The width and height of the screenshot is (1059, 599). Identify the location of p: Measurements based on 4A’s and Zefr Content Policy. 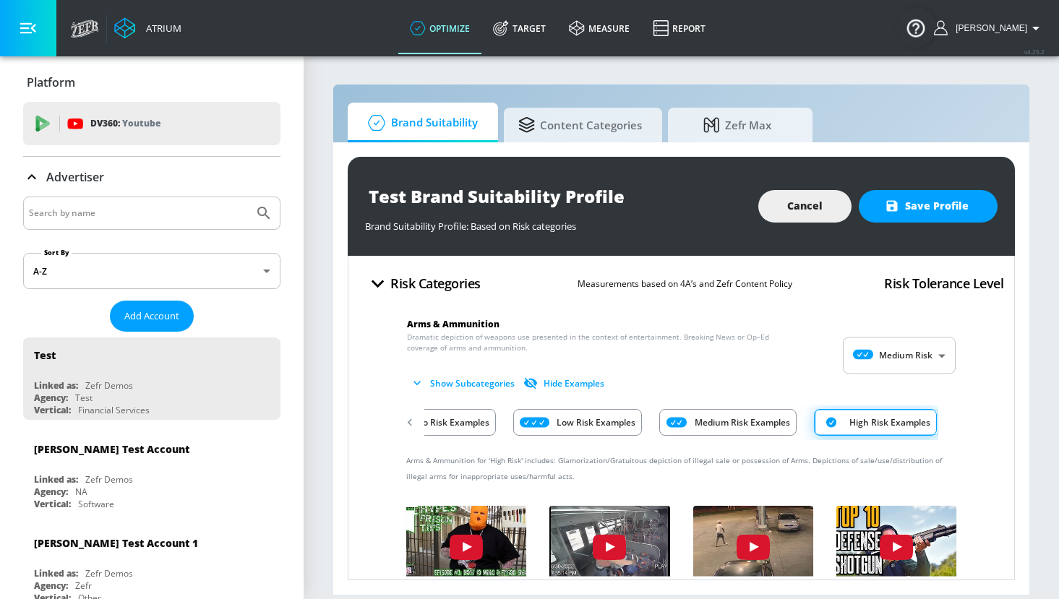
(685, 283).